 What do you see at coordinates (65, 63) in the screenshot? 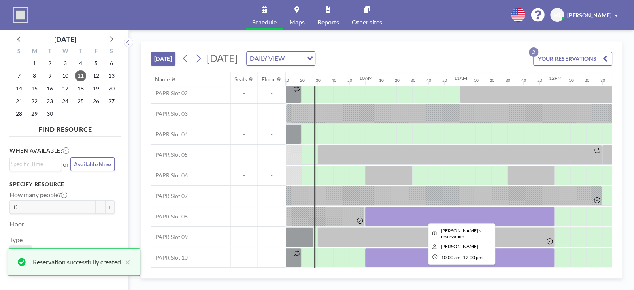
I see `span: Wednesday, September 3, 2025` at bounding box center [65, 63].